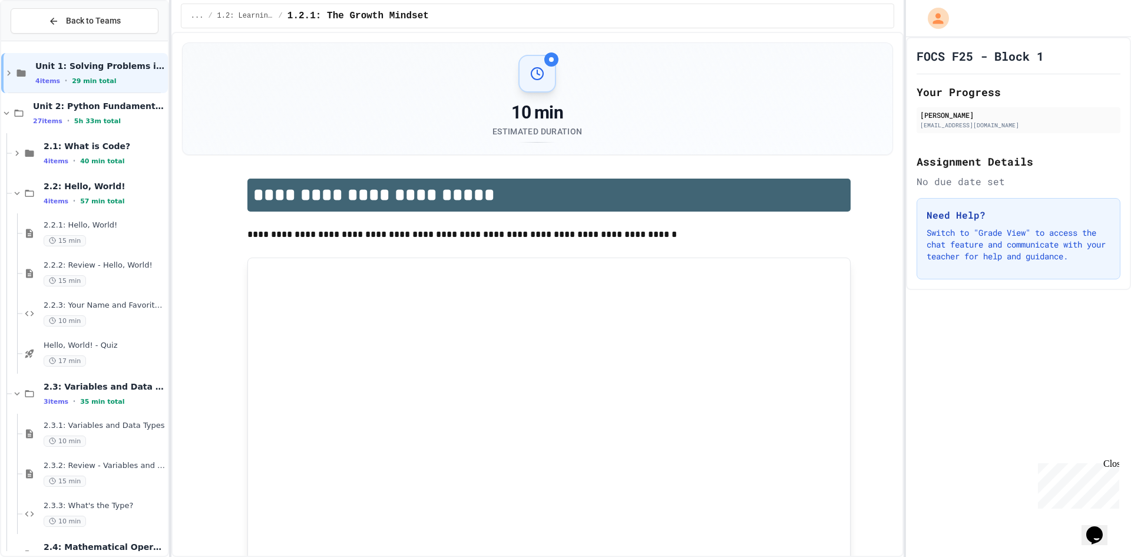 Image resolution: width=1131 pixels, height=557 pixels. What do you see at coordinates (48, 121) in the screenshot?
I see `span: 27 items` at bounding box center [48, 121].